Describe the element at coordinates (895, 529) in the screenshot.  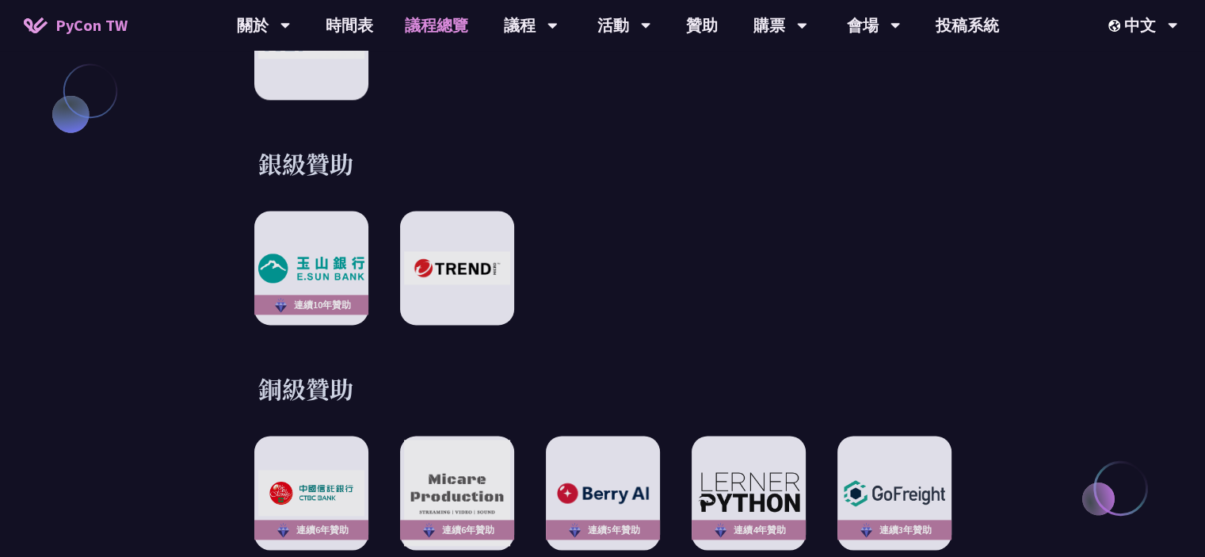
I see `div: 連續3年贊助` at that location.